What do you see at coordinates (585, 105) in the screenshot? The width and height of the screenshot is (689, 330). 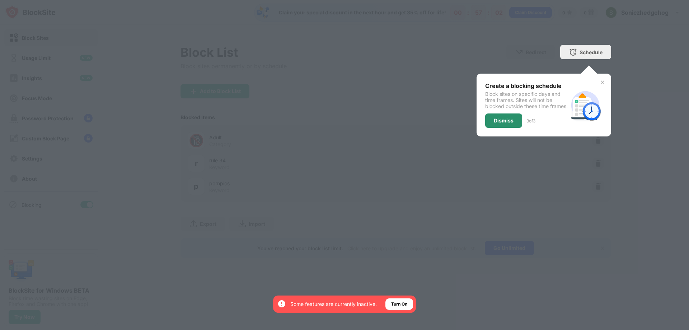 I see `img: schedule.svg` at bounding box center [585, 105].